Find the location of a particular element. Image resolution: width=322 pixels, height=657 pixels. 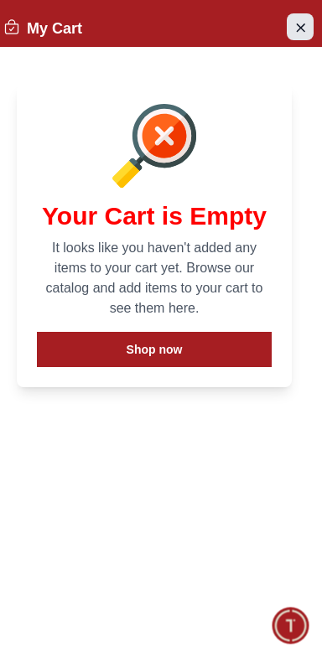

h1: Your Cart is Empty is located at coordinates (154, 216).